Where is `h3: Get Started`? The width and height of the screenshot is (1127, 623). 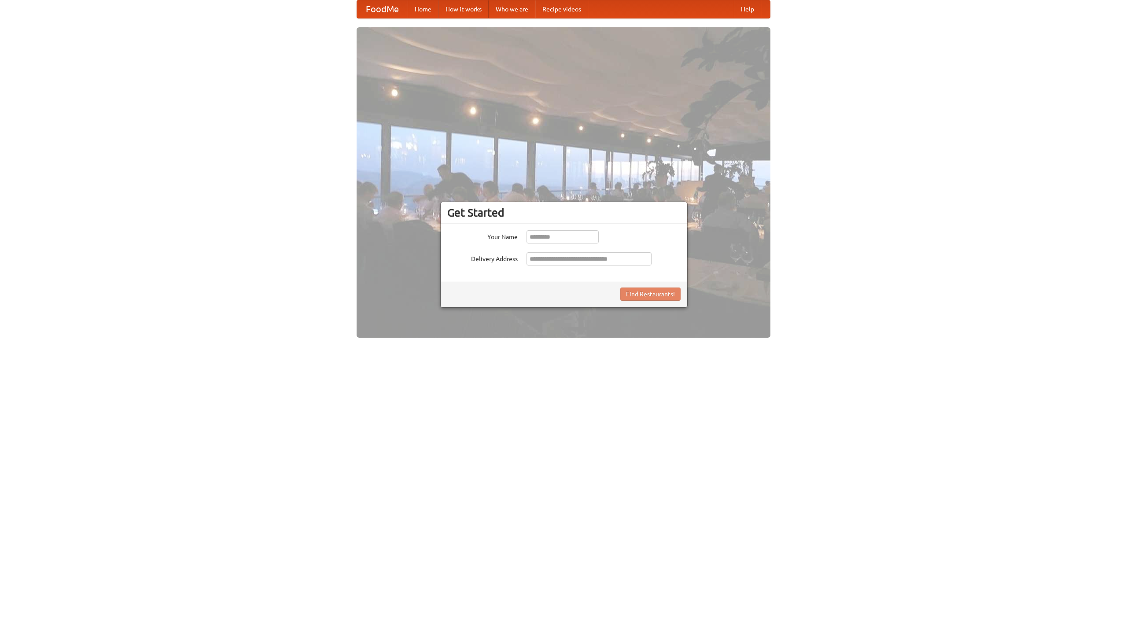
h3: Get Started is located at coordinates (564, 213).